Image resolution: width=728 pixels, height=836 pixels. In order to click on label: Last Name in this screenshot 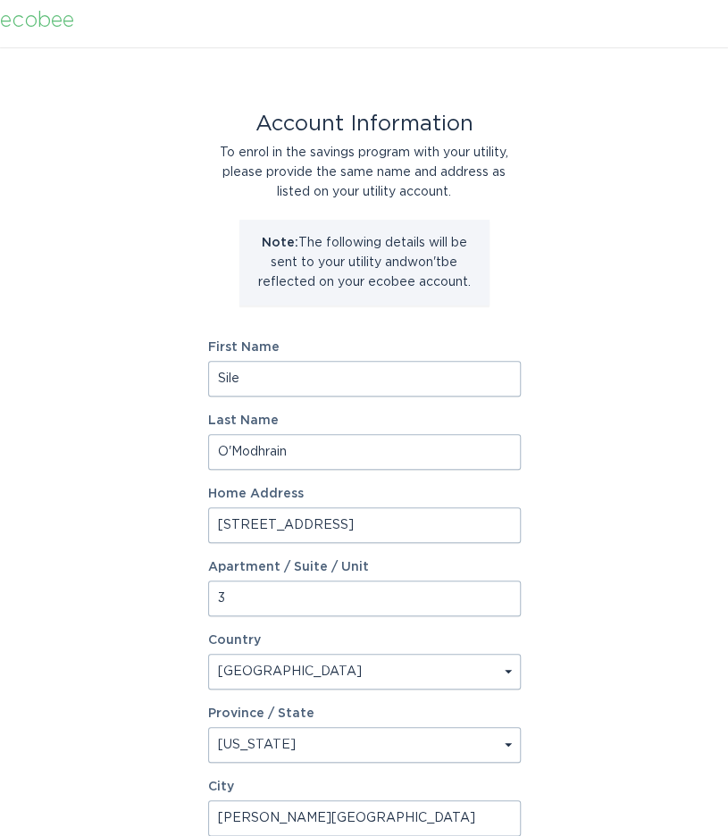, I will do `click(364, 421)`.